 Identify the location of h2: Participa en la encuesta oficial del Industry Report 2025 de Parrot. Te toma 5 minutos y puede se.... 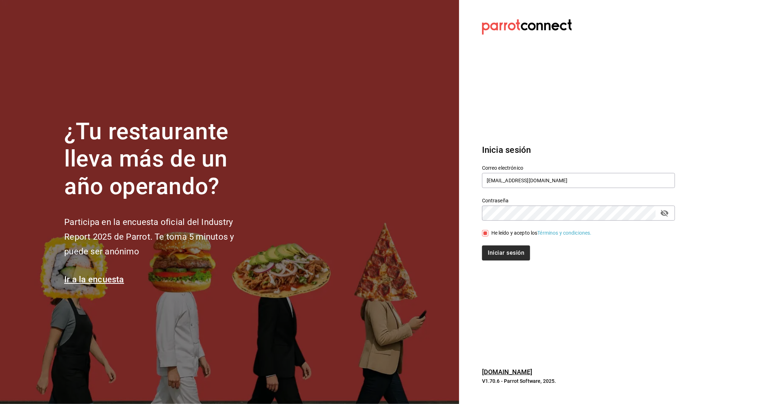
(161, 237).